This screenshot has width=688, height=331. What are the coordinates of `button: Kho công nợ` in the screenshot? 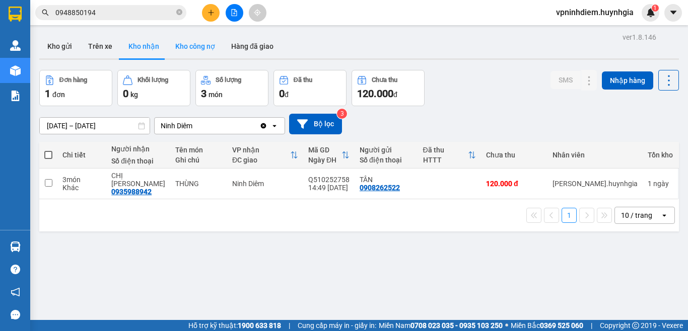 It's located at (195, 46).